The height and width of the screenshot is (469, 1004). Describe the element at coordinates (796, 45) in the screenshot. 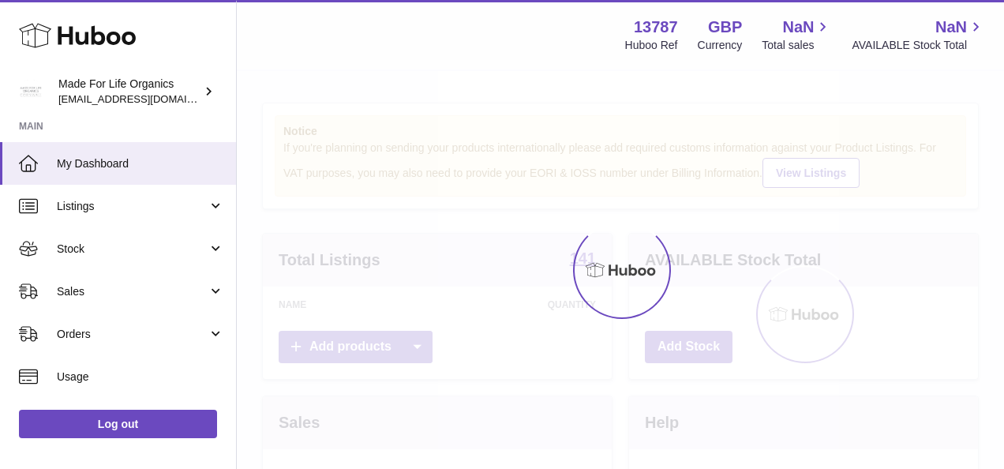

I see `span: Total sales` at that location.